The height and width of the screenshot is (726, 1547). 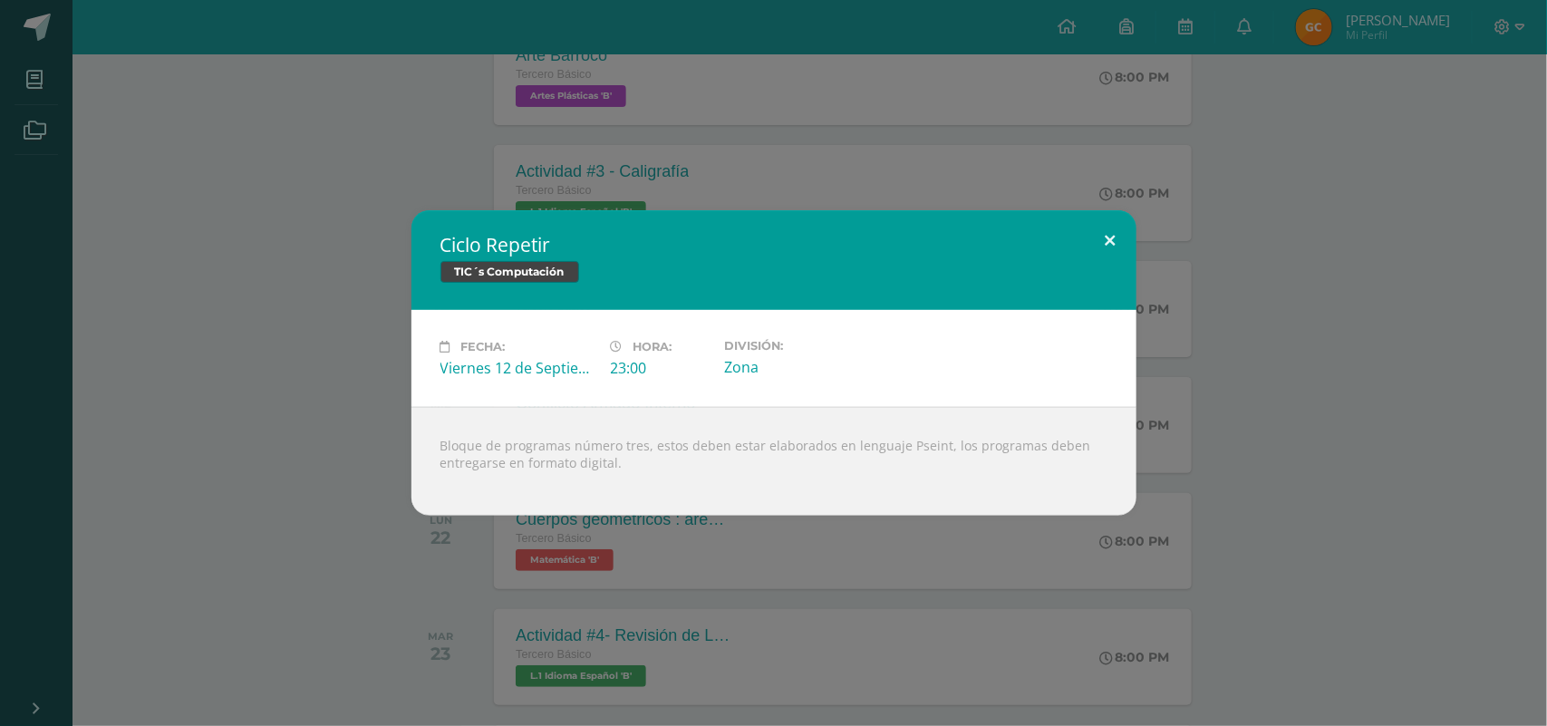 I want to click on span: TIC´s Computación, so click(x=509, y=272).